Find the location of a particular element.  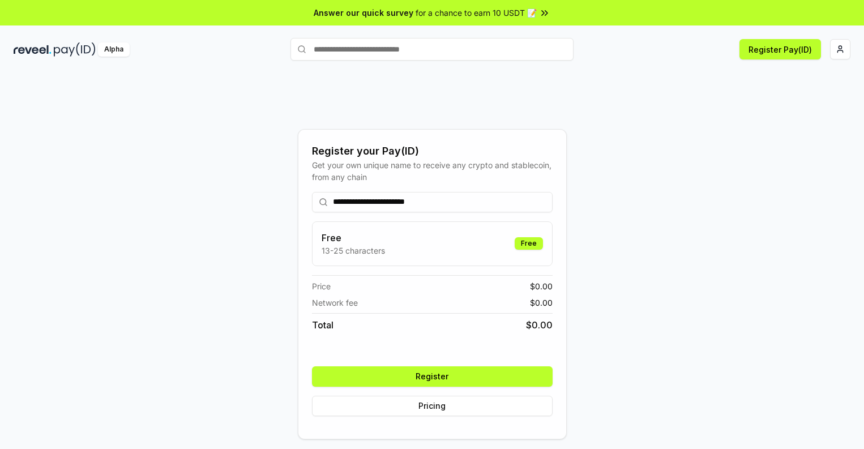

div: Register your Pay(ID) is located at coordinates (432, 151).